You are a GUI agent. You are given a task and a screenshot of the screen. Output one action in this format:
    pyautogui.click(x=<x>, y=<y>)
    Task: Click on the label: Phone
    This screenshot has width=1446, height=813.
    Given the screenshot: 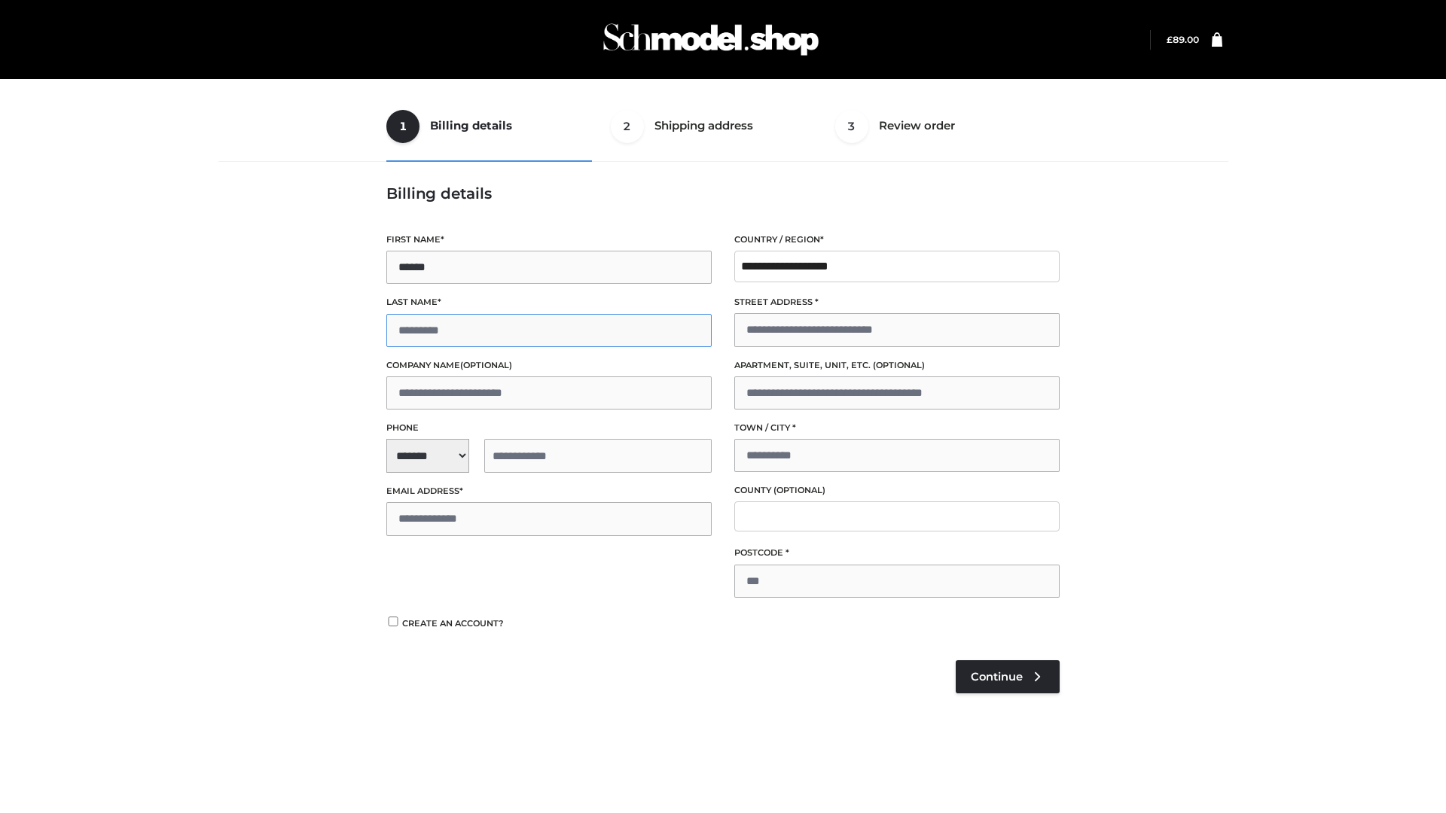 What is the action you would take?
    pyautogui.click(x=549, y=428)
    